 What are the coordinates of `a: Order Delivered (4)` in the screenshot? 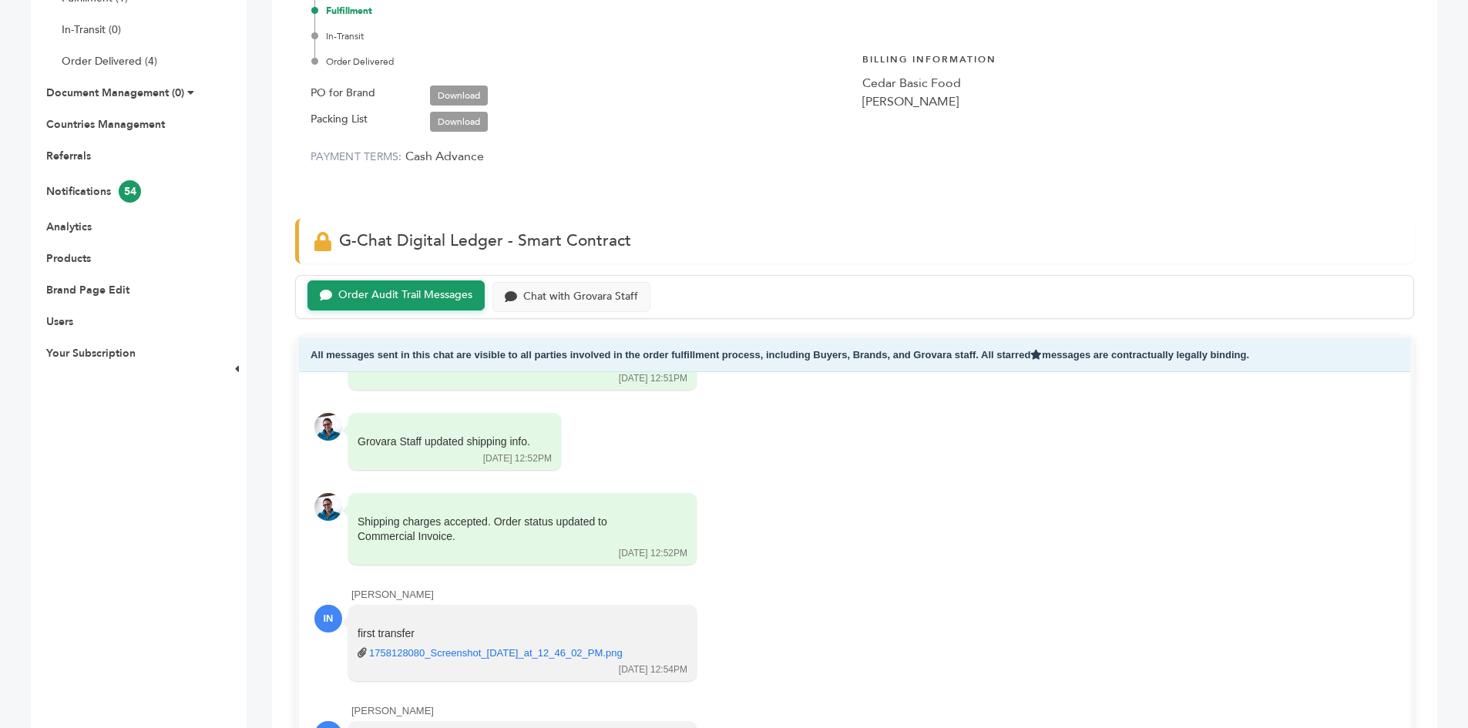 It's located at (109, 61).